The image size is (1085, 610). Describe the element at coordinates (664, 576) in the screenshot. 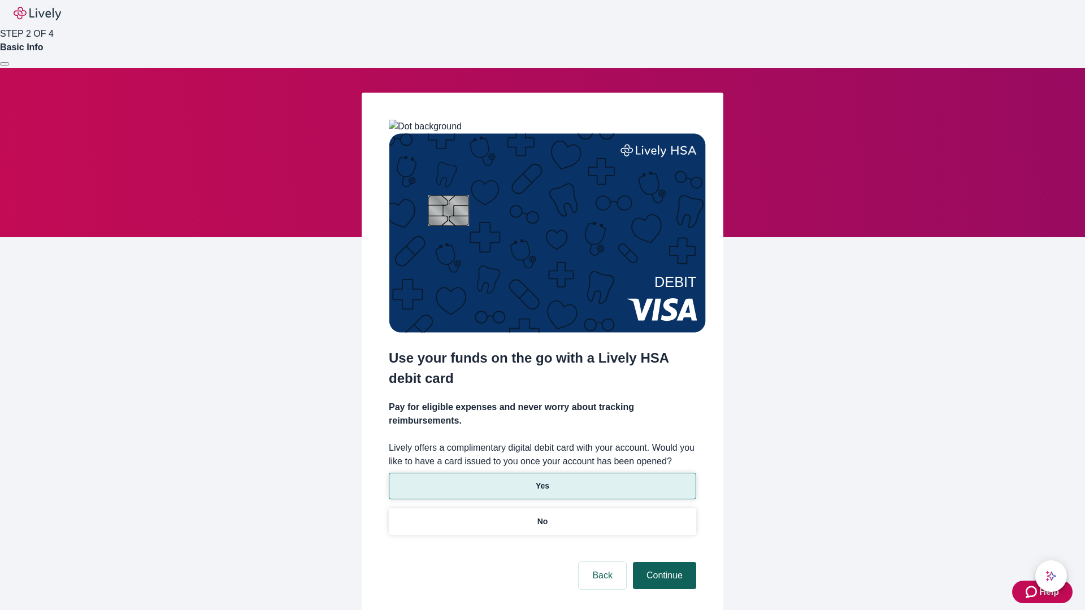

I see `button: Continue` at that location.